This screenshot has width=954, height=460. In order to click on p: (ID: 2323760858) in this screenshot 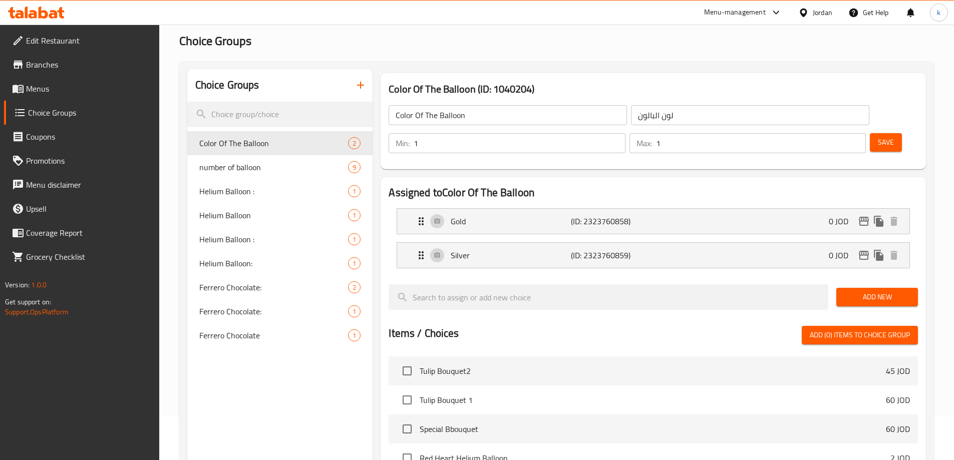, I will do `click(611, 221)`.